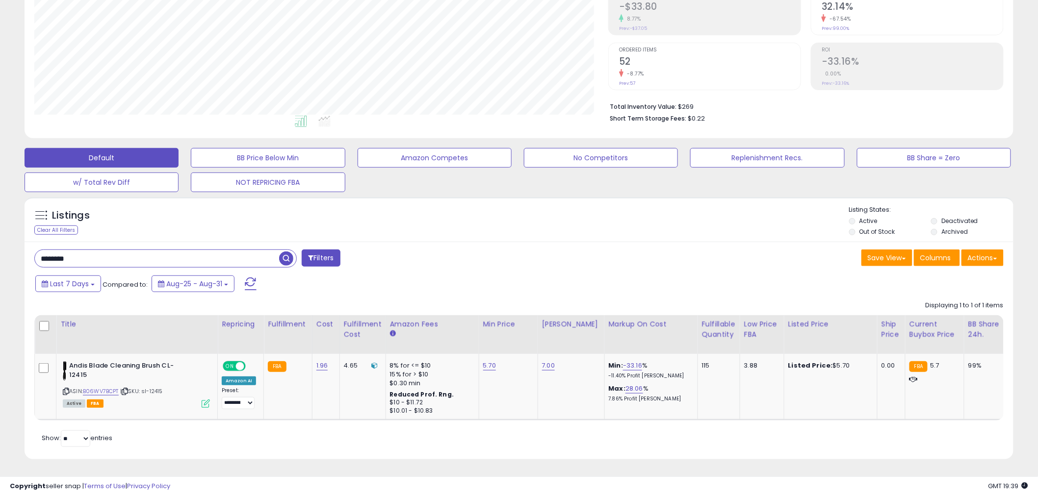 Image resolution: width=1038 pixels, height=496 pixels. What do you see at coordinates (931, 210) in the screenshot?
I see `p: Listing States:` at bounding box center [931, 210].